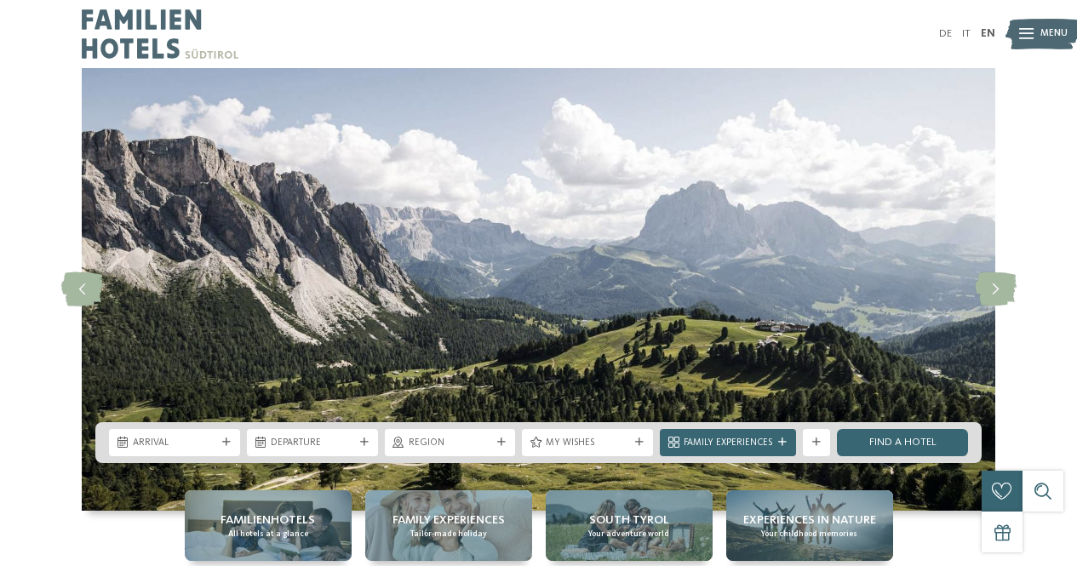 Image resolution: width=1077 pixels, height=566 pixels. Describe the element at coordinates (903, 443) in the screenshot. I see `a: Find a hotel` at that location.